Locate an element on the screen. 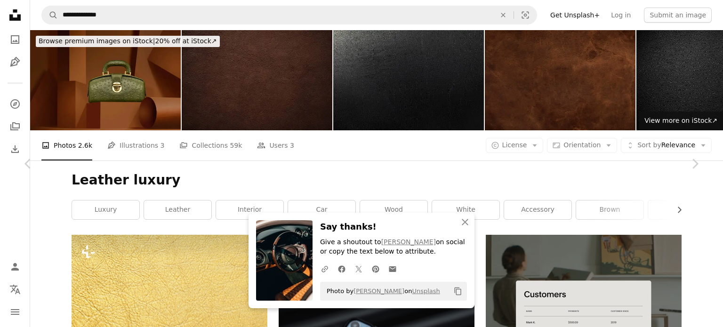  img: Dark leather texture is located at coordinates (409, 80).